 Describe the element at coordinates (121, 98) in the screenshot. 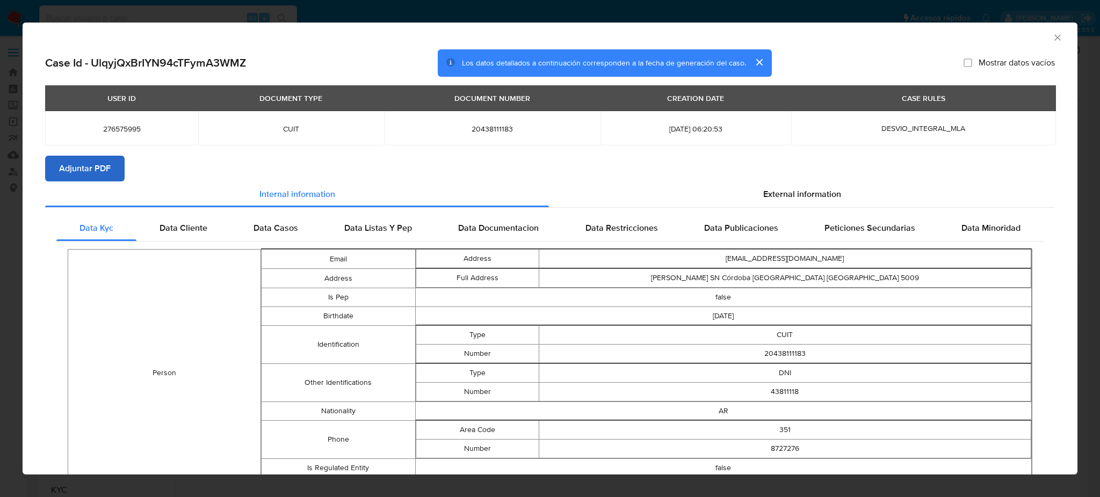

I see `div: USER ID` at that location.